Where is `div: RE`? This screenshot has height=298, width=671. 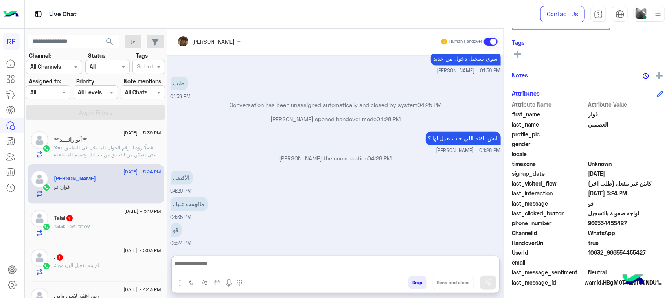
div: RE is located at coordinates (11, 41).